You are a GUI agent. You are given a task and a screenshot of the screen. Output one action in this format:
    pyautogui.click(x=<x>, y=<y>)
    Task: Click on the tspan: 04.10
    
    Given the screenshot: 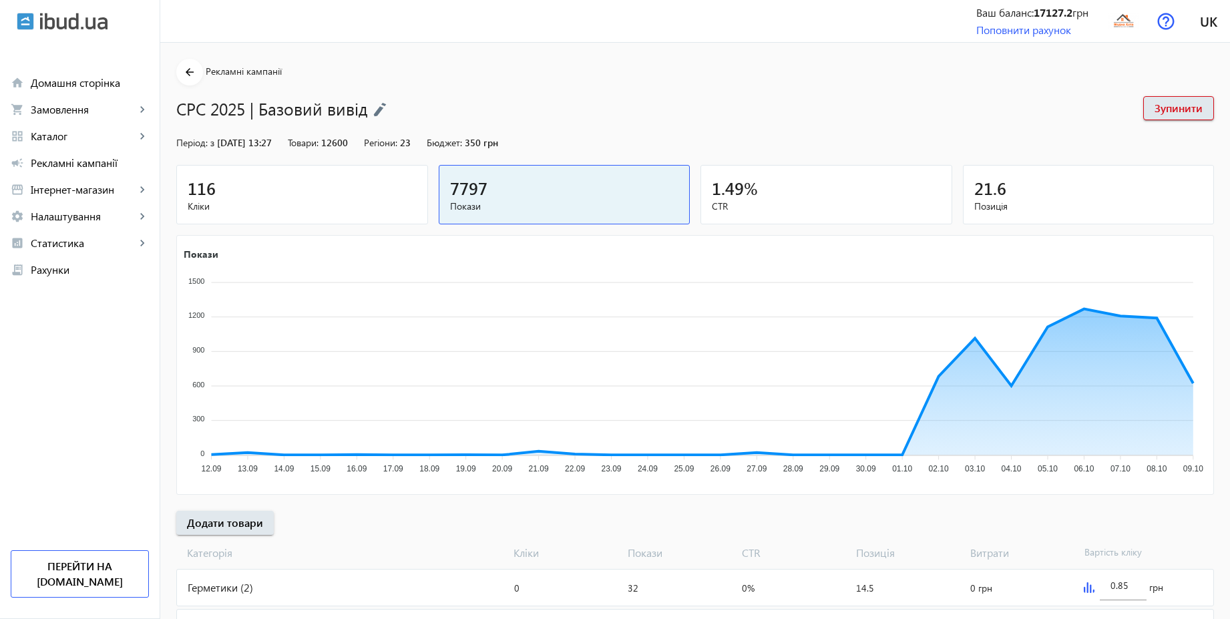 What is the action you would take?
    pyautogui.click(x=1012, y=469)
    